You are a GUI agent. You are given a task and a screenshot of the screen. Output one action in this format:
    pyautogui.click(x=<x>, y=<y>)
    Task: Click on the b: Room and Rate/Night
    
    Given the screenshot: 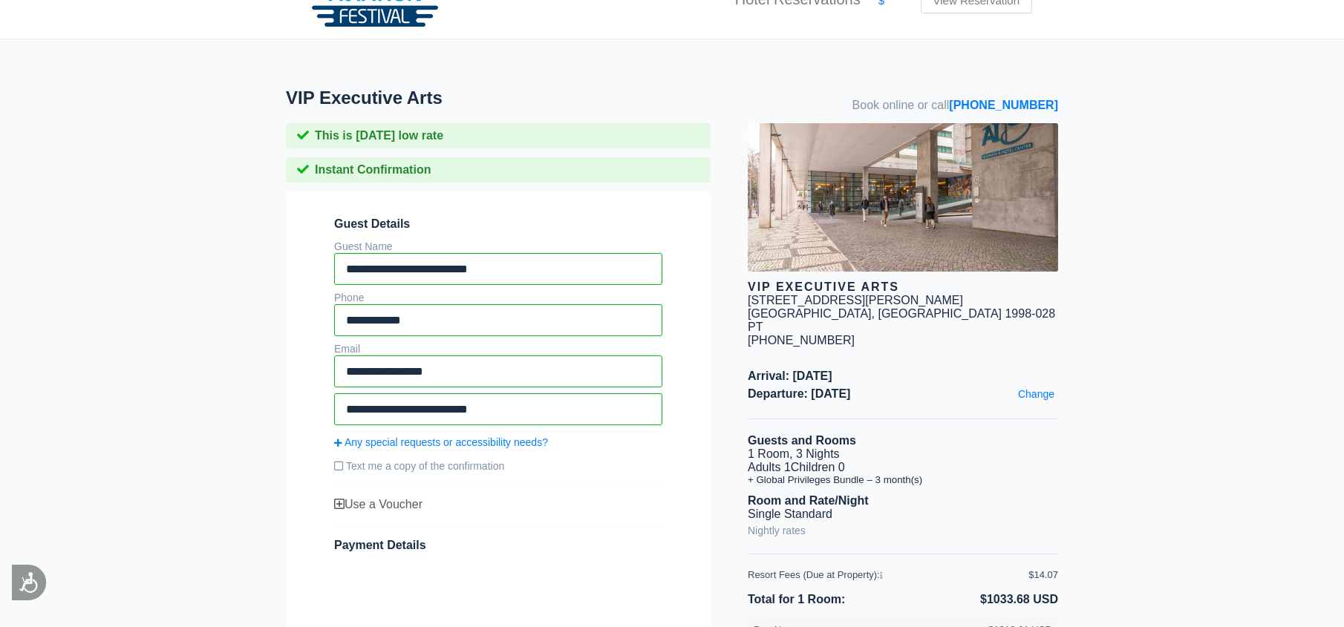 What is the action you would take?
    pyautogui.click(x=808, y=500)
    